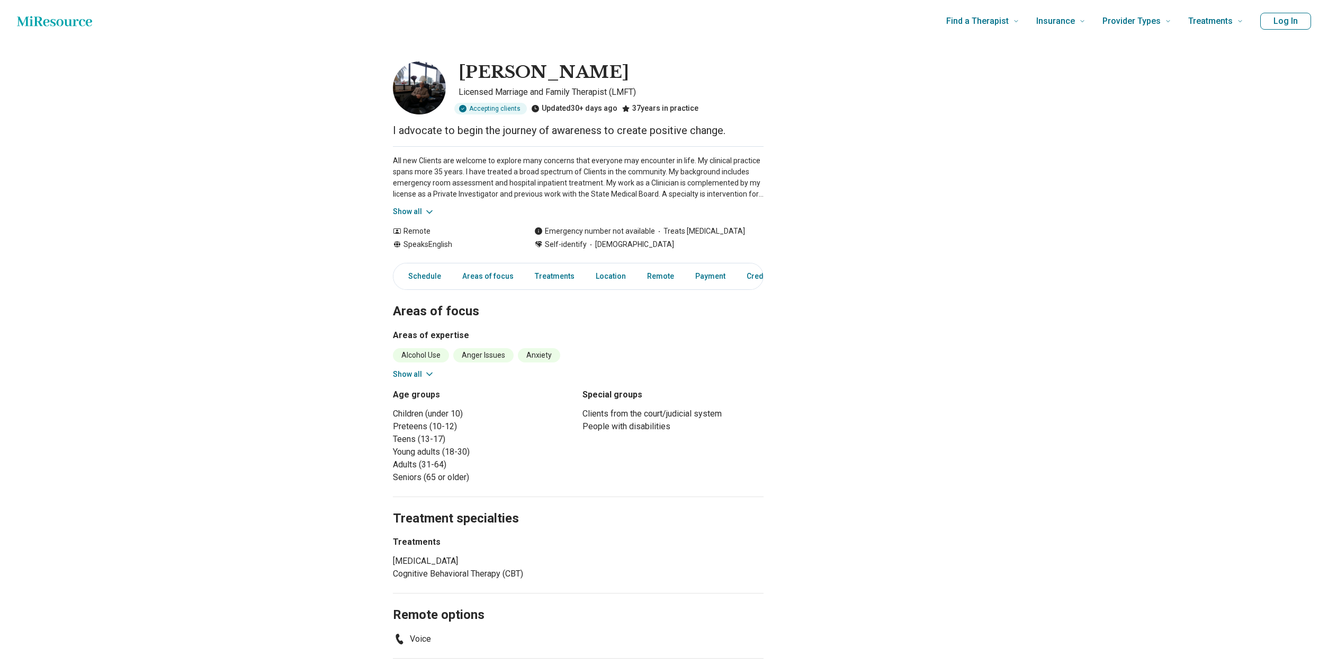 Image resolution: width=1328 pixels, height=664 pixels. Describe the element at coordinates (484, 464) in the screenshot. I see `li: Adults (31-64)` at that location.